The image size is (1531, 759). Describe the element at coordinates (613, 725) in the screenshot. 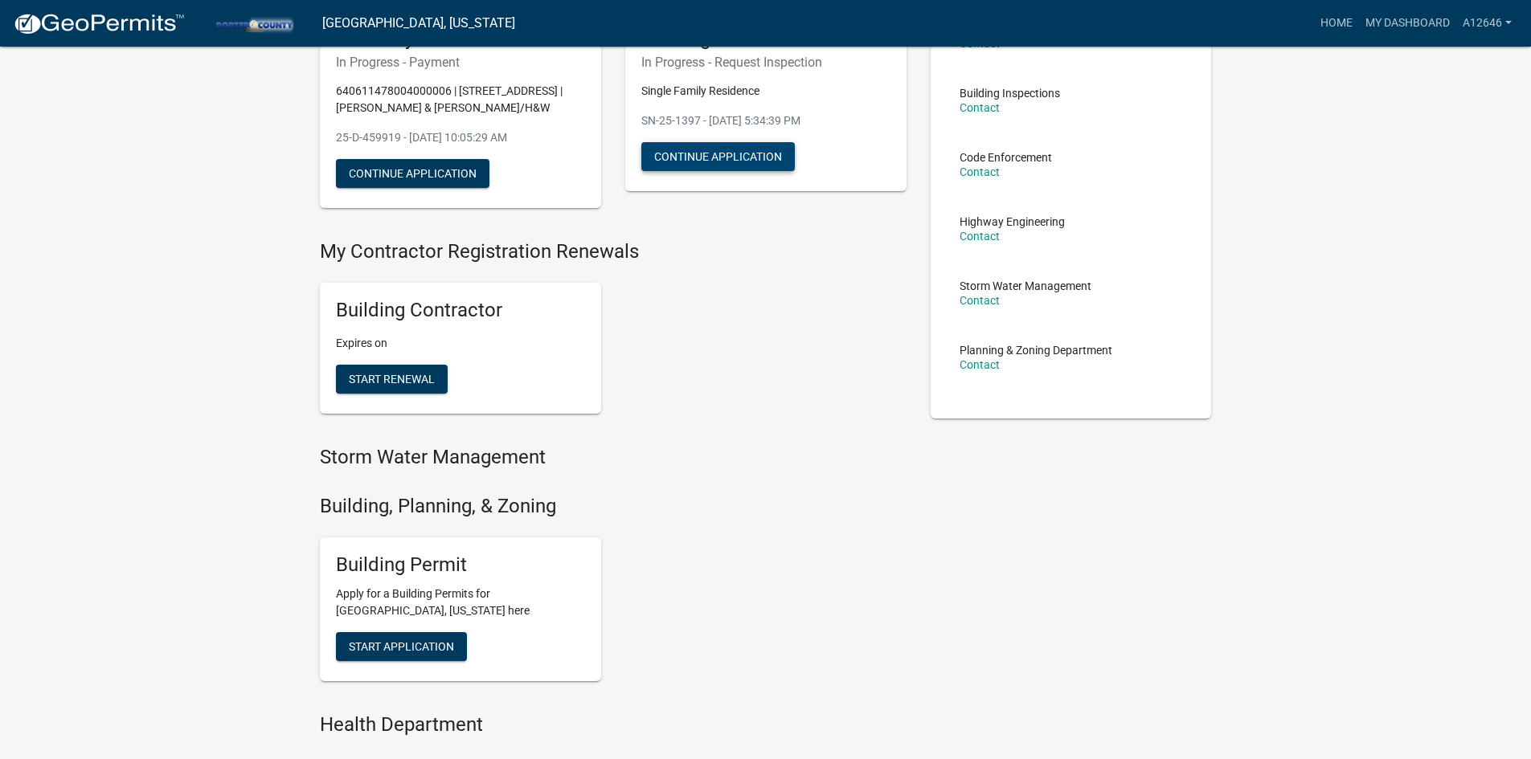

I see `h4: Health Department` at that location.